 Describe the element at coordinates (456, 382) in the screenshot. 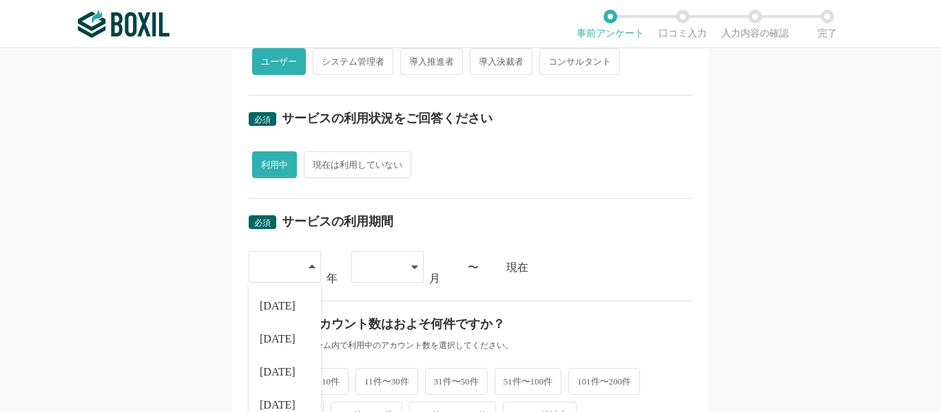

I see `span: 31件〜50件` at that location.